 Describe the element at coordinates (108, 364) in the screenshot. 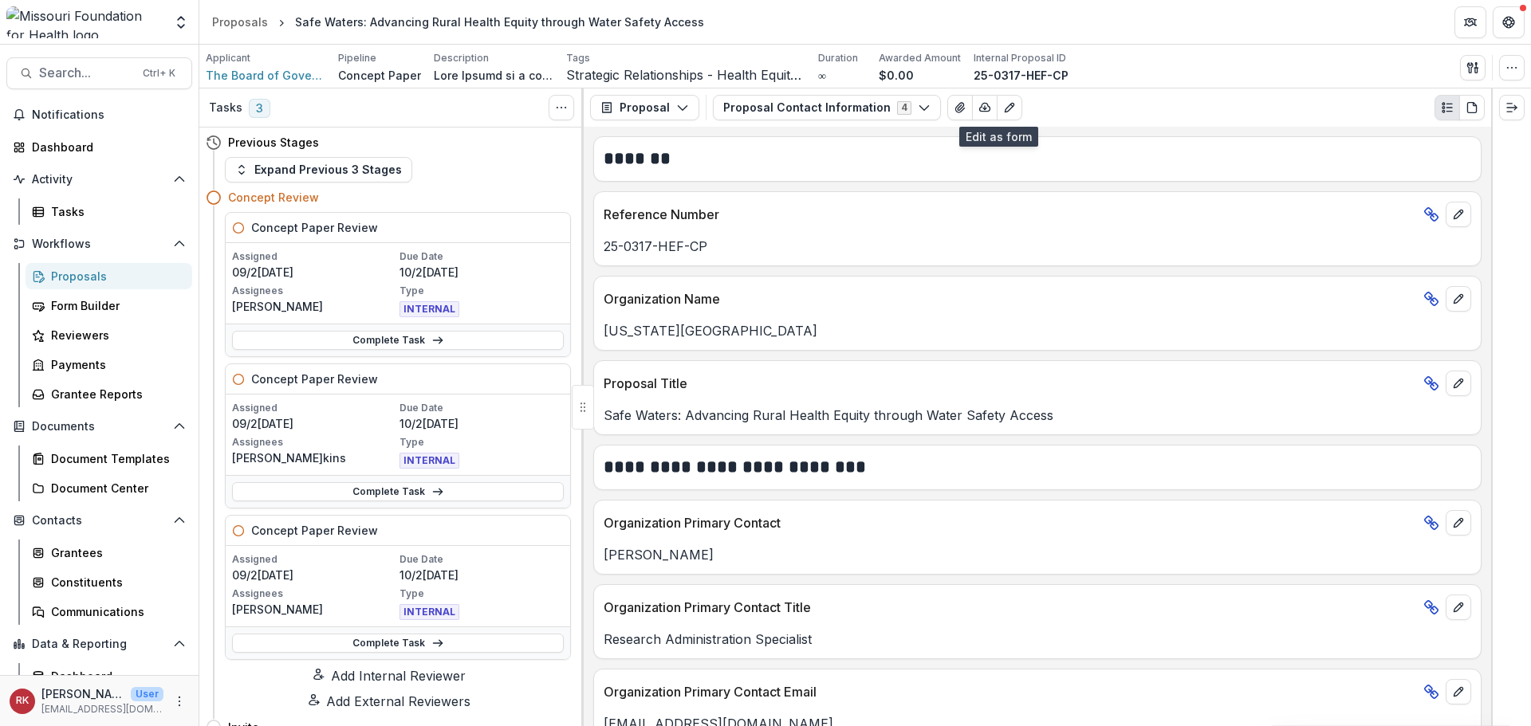

I see `a: Payments` at that location.